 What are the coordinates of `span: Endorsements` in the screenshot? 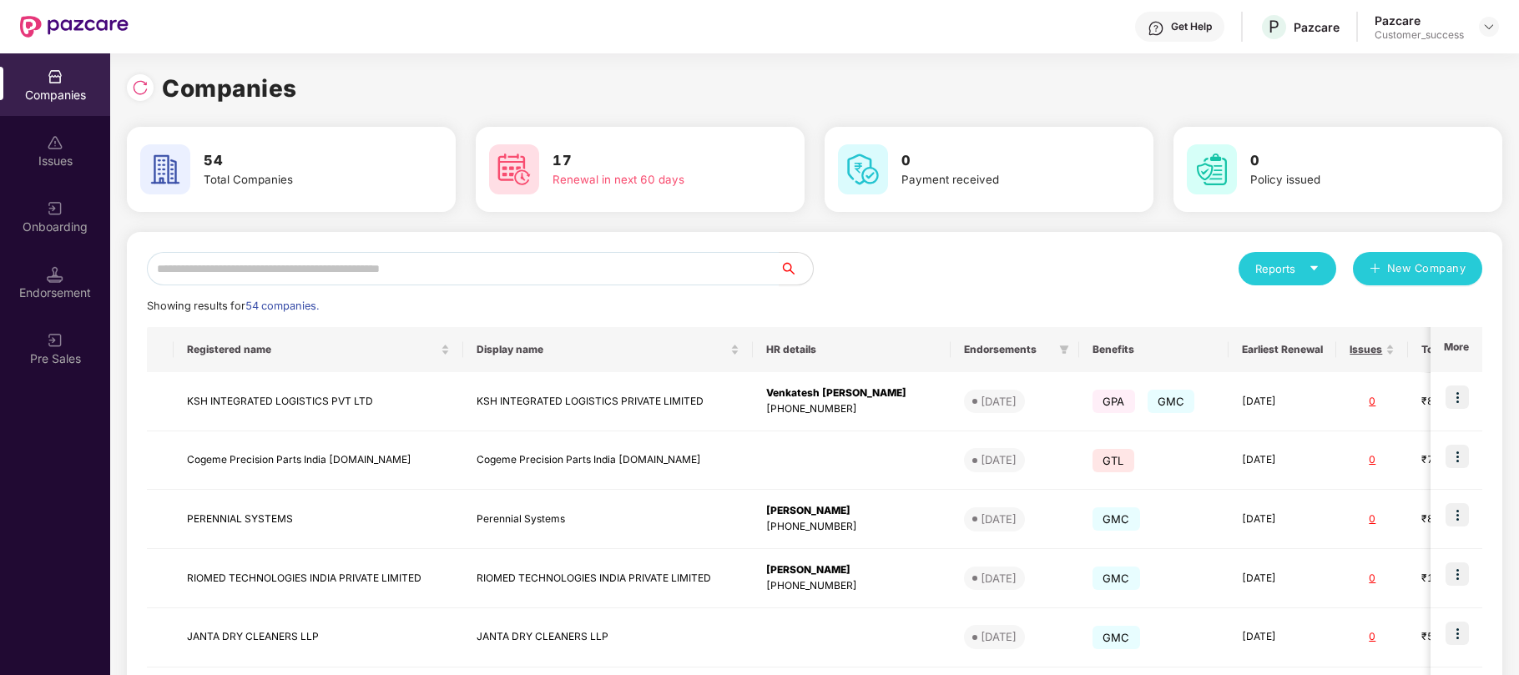 It's located at (1008, 350).